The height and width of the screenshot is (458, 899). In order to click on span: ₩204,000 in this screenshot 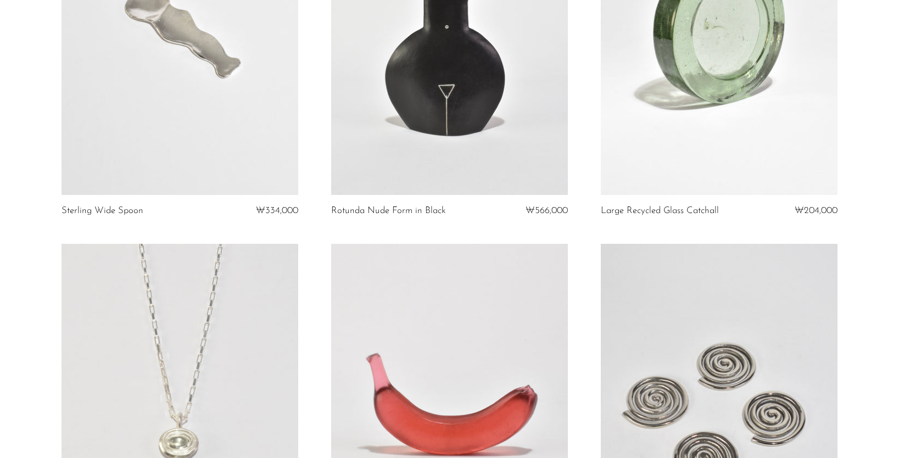, I will do `click(816, 210)`.